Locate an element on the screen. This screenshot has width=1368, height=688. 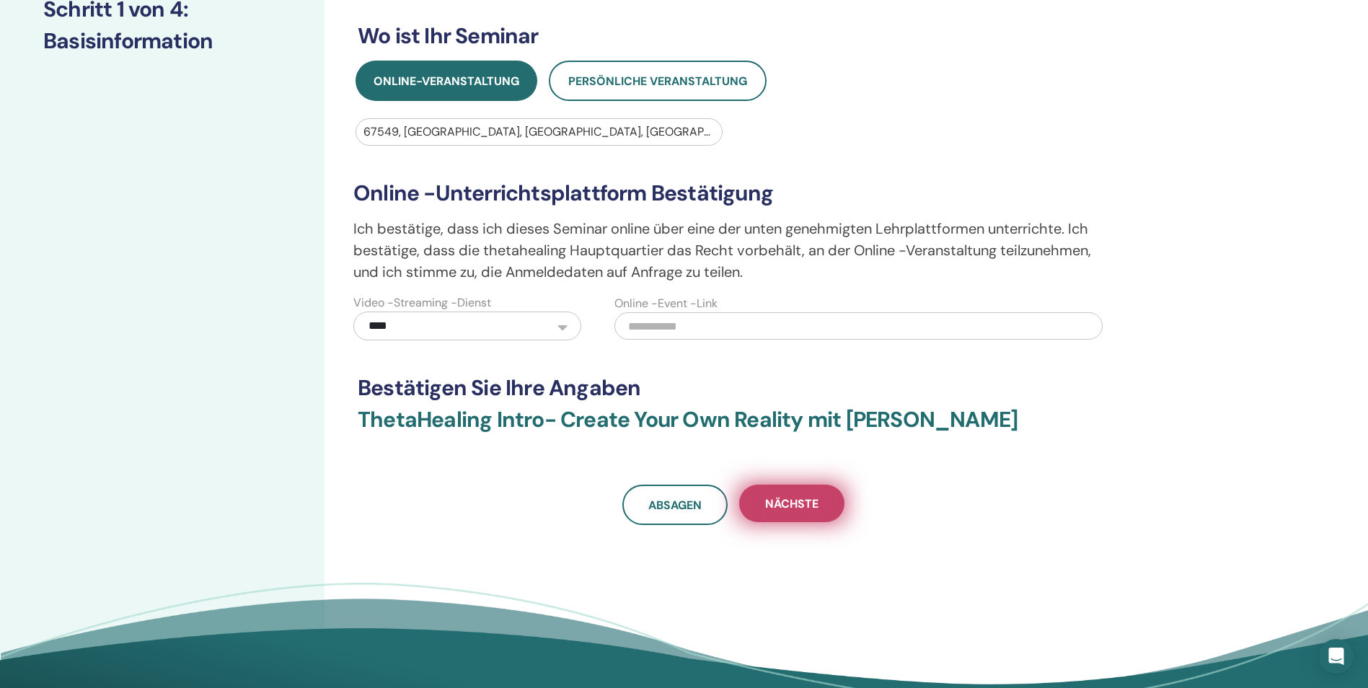
button: Persönliche Veranstaltung is located at coordinates (658, 81).